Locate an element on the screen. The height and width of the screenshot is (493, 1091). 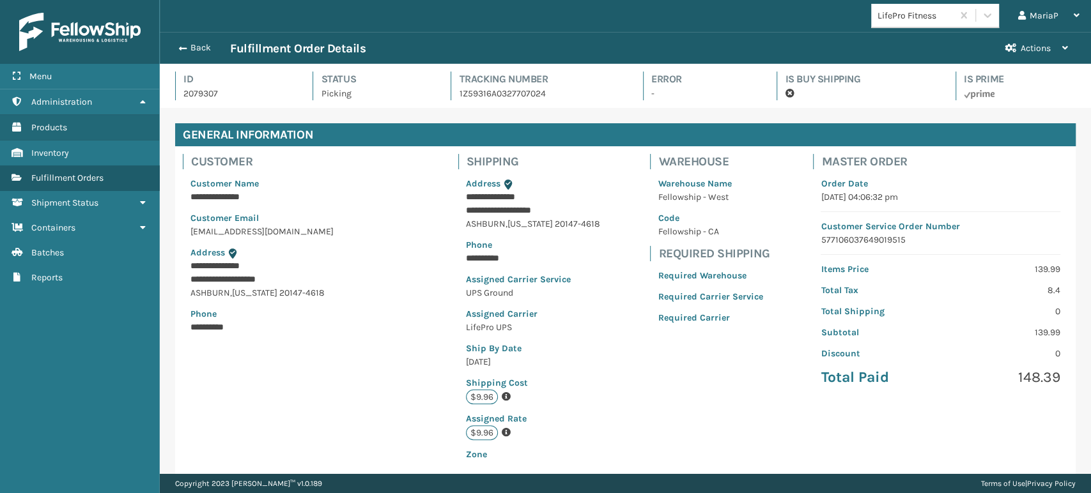
button: Actions is located at coordinates (1037, 48).